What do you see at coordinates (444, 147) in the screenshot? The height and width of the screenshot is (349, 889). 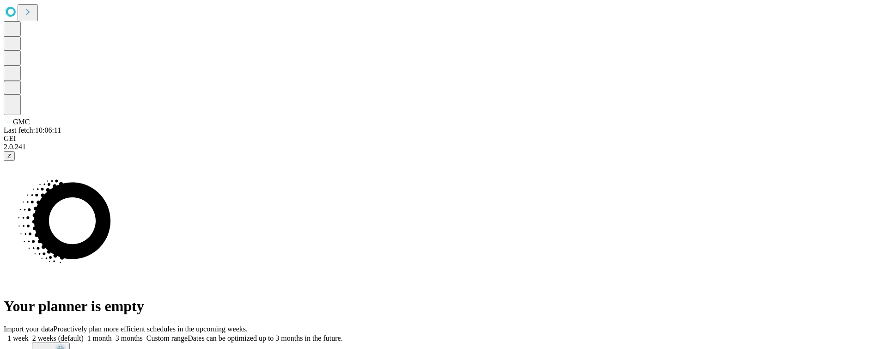 I see `div: 2.0.241` at bounding box center [444, 147].